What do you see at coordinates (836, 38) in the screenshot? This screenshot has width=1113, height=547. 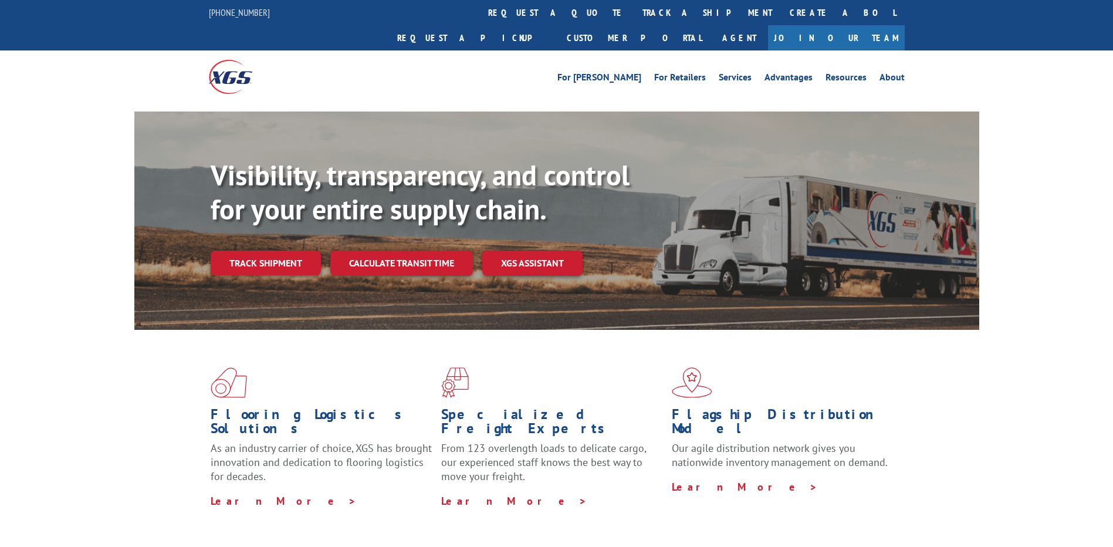 I see `a: Join Our Team` at bounding box center [836, 38].